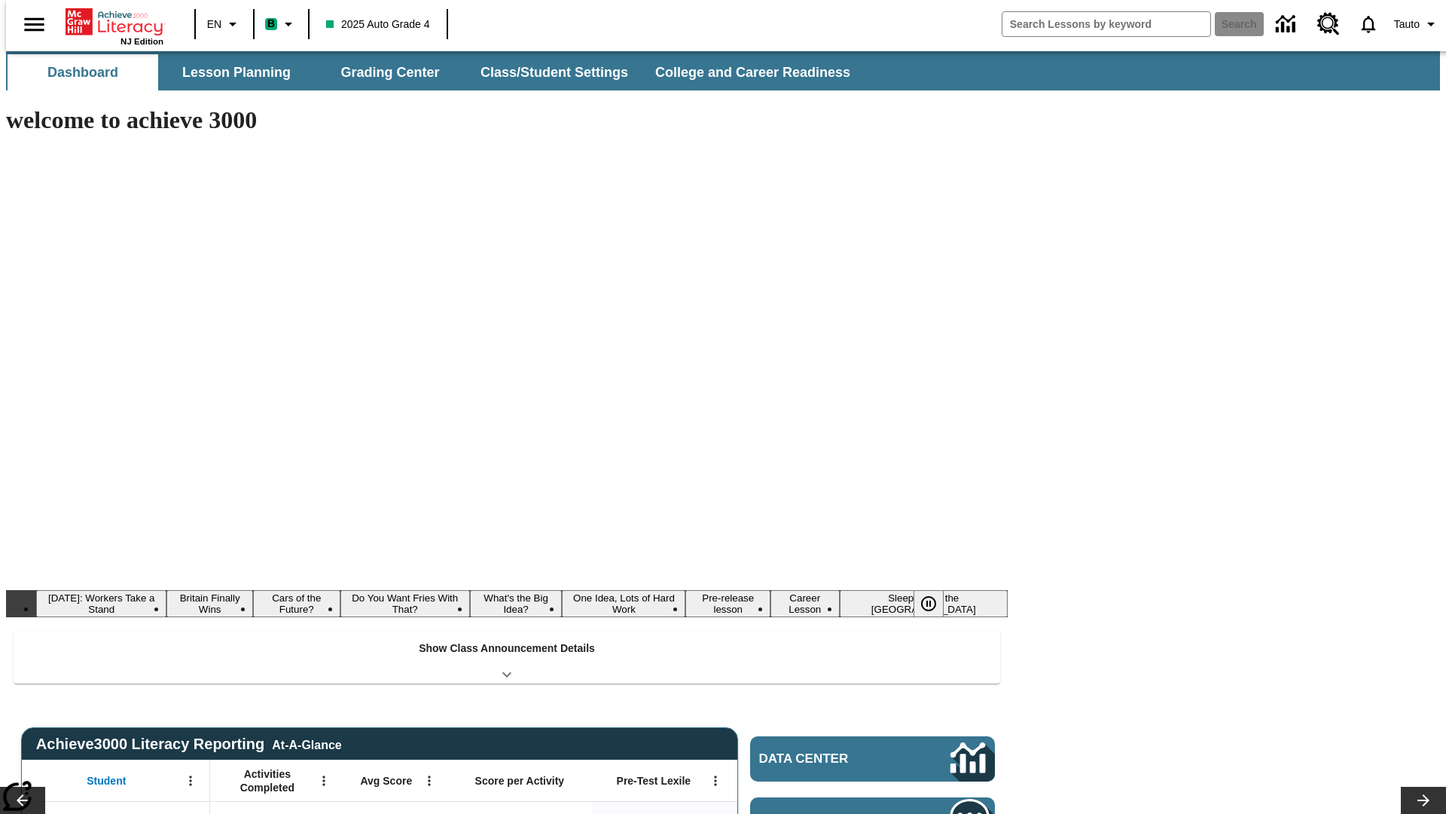 The height and width of the screenshot is (814, 1446). What do you see at coordinates (237, 72) in the screenshot?
I see `button: Lesson Planning` at bounding box center [237, 72].